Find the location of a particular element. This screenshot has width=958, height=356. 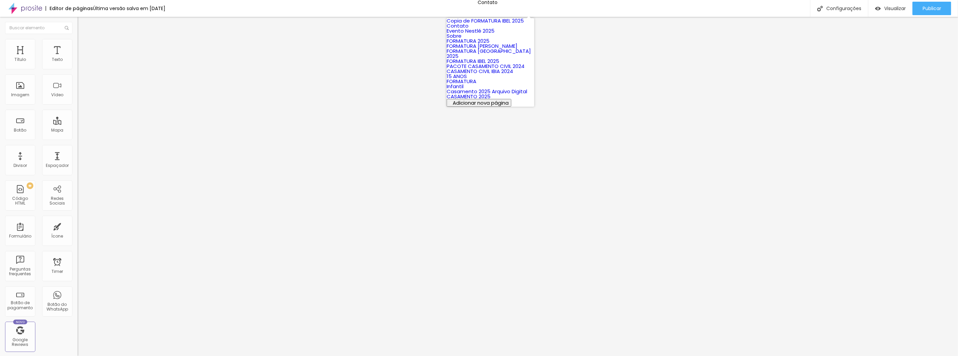

div: Título is located at coordinates (20, 60).